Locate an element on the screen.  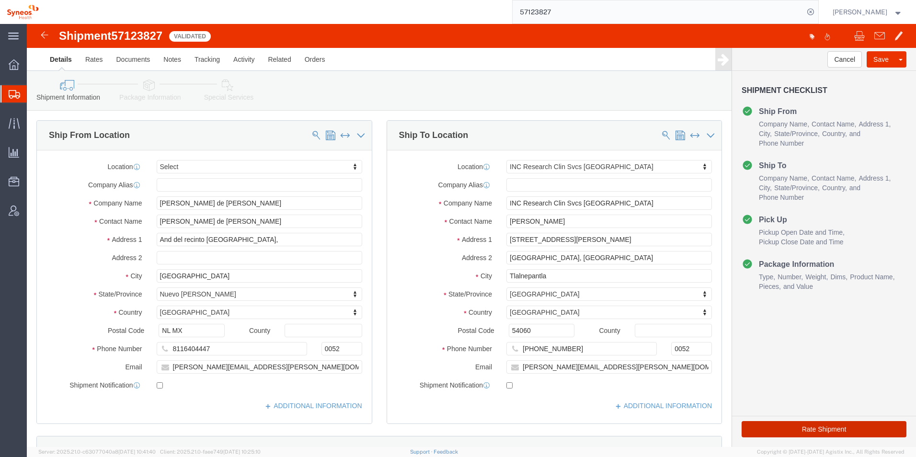
img: logo is located at coordinates (23, 12).